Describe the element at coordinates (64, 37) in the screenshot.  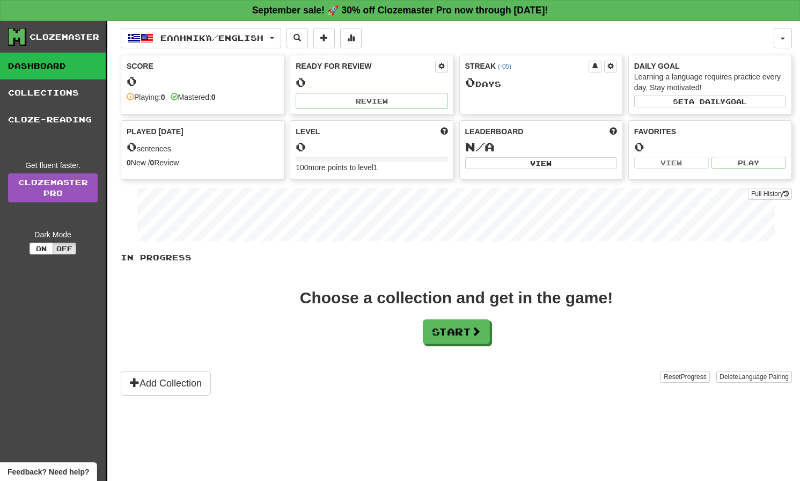
I see `div: Clozemaster` at that location.